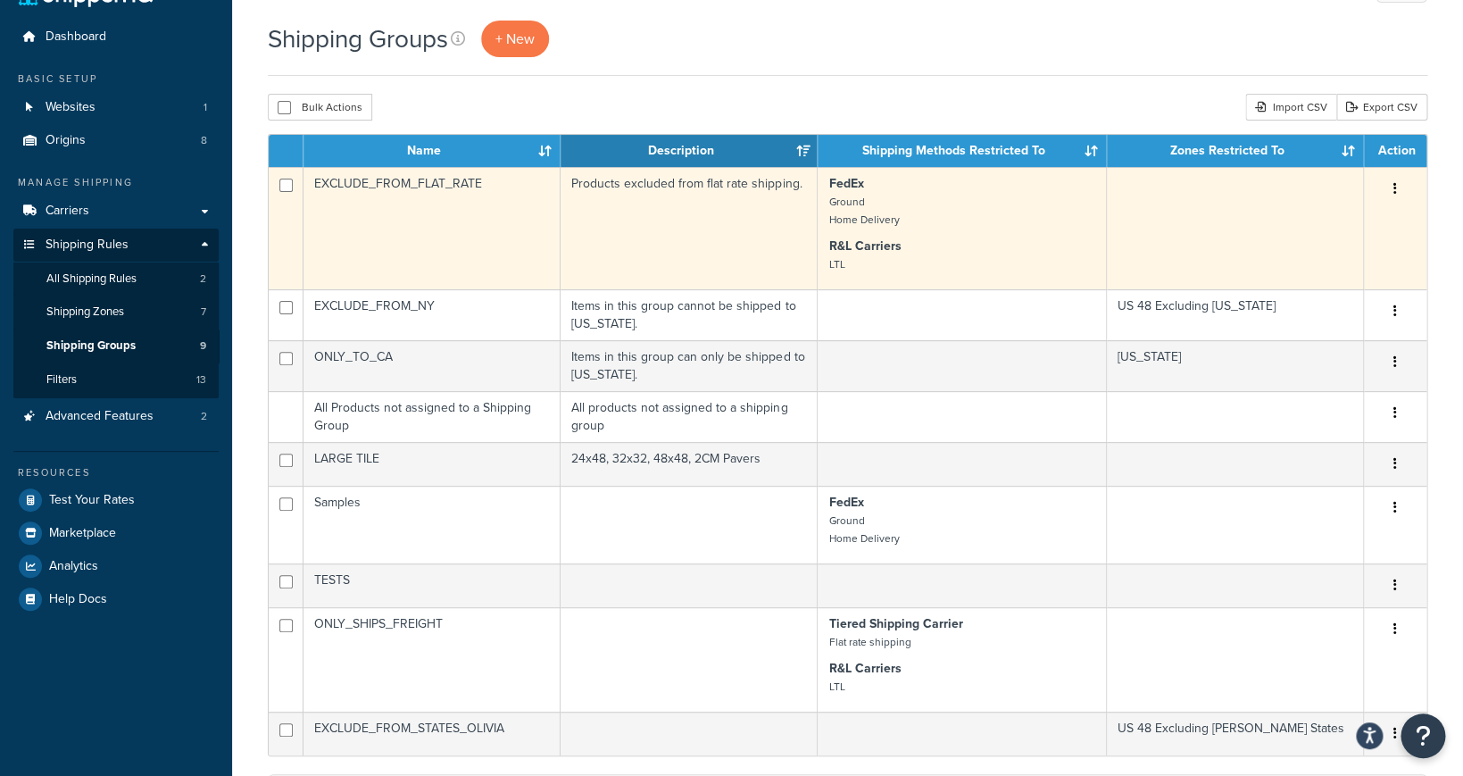 This screenshot has height=776, width=1463. What do you see at coordinates (71, 107) in the screenshot?
I see `span: Websites` at bounding box center [71, 107].